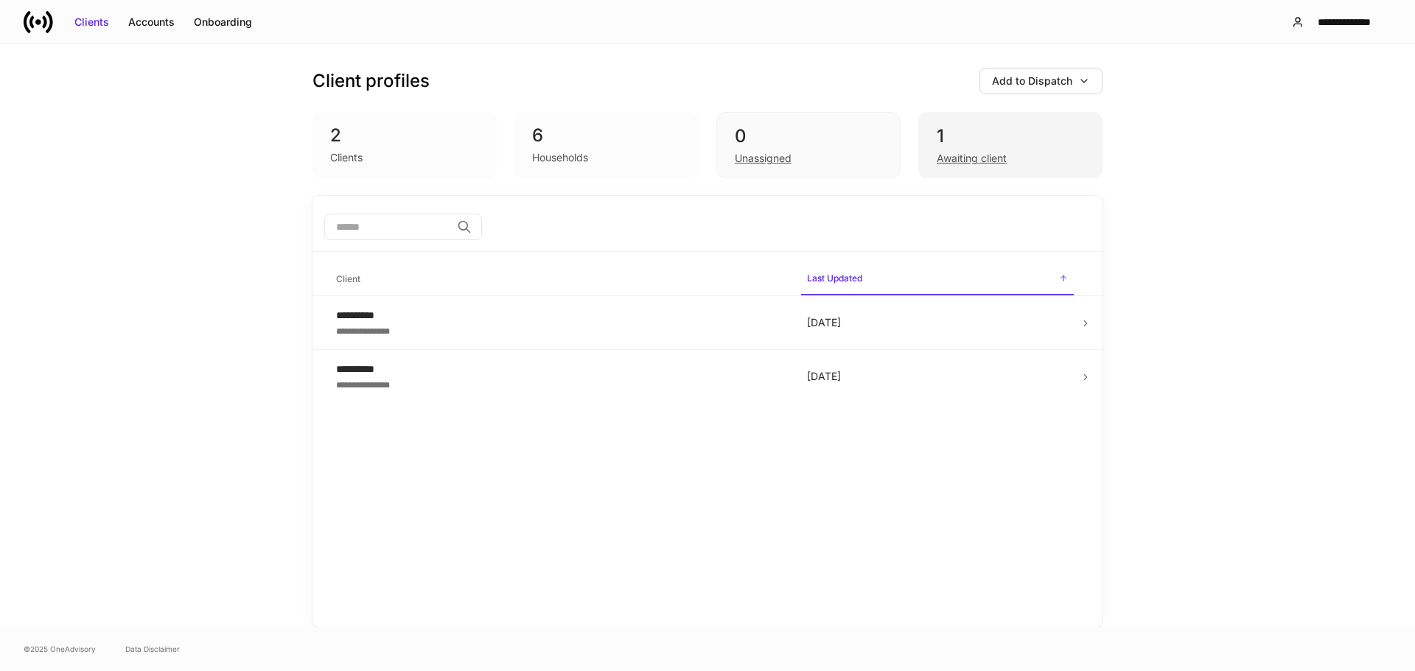  I want to click on button: Add to Dispatch, so click(1041, 81).